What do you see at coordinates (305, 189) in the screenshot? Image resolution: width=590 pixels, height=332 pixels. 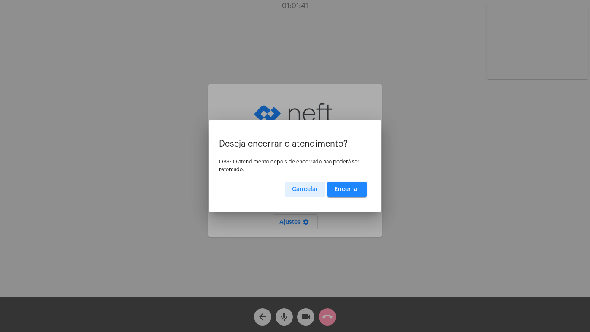 I see `button: Cancelar` at bounding box center [305, 189].